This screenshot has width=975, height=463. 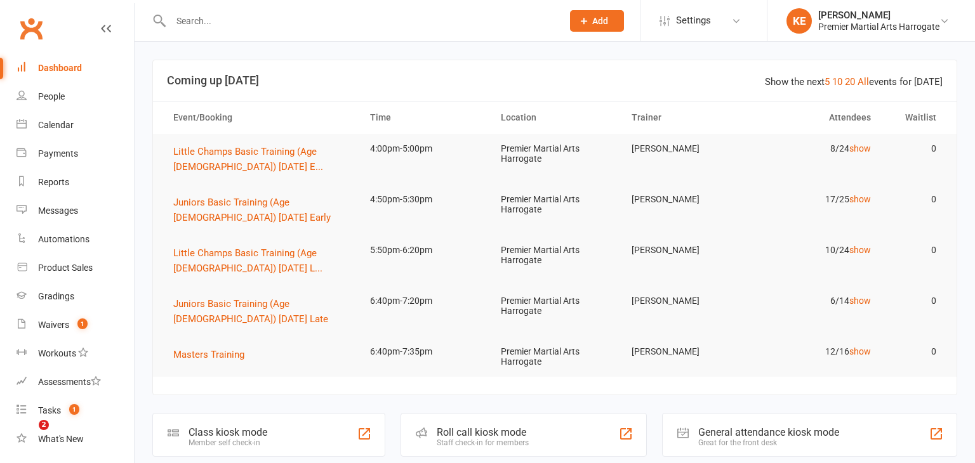 I want to click on td: 5:50pm-6:20pm, so click(x=424, y=250).